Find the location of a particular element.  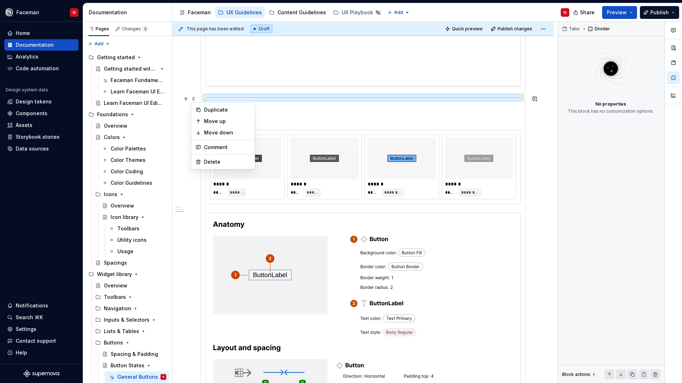

span: Preview is located at coordinates (617, 12).